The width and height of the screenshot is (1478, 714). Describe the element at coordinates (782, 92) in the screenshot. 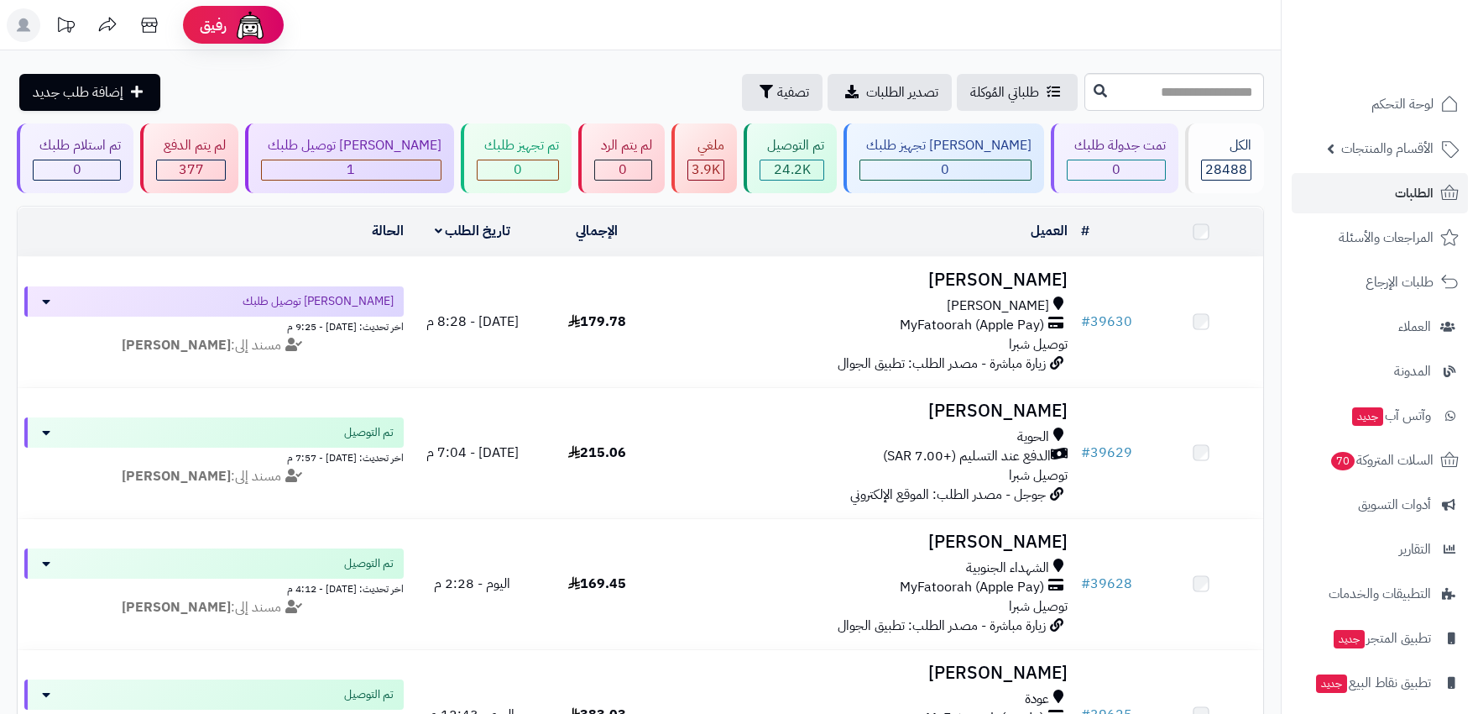

I see `button: تصفية` at that location.